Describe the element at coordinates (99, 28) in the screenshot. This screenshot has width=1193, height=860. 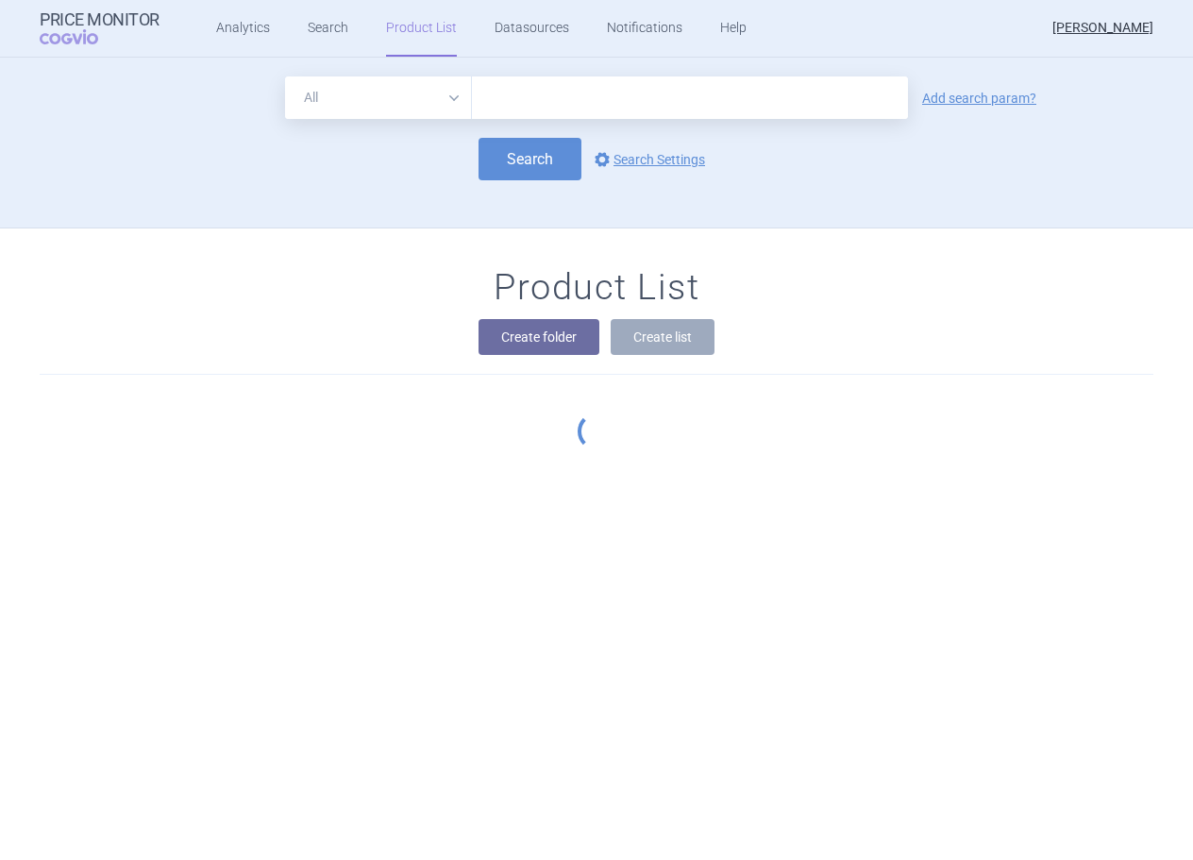
I see `a: Price MonitorCOGVIO` at that location.